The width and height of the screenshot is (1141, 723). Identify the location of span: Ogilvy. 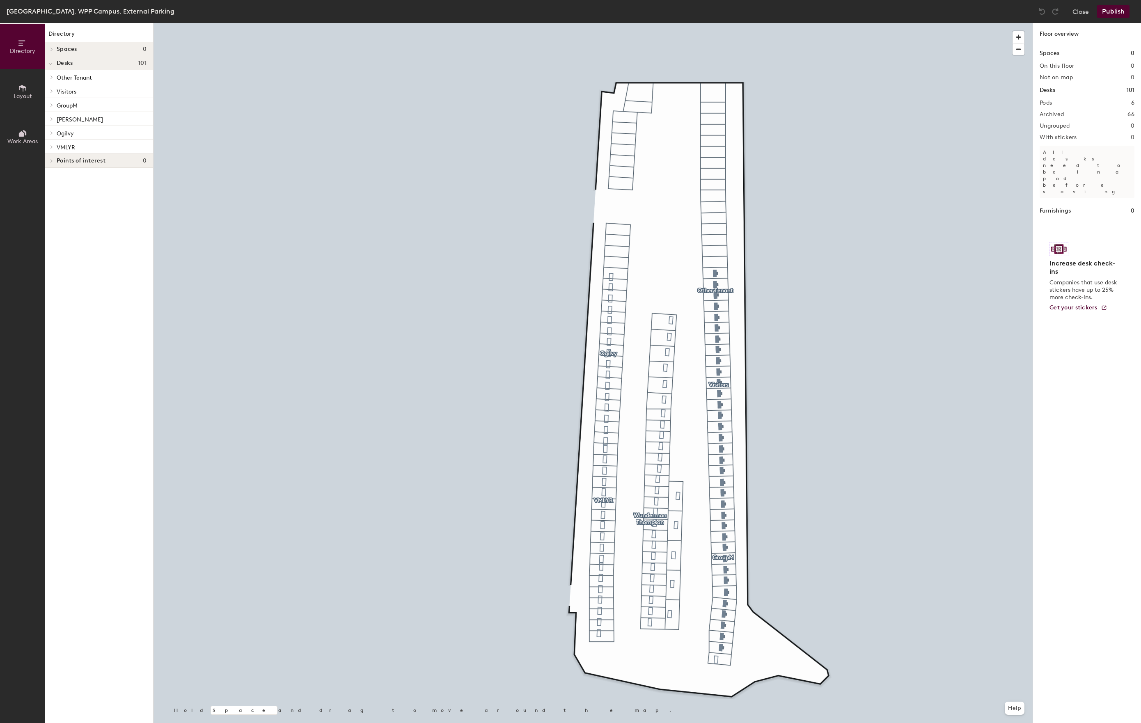
(65, 133).